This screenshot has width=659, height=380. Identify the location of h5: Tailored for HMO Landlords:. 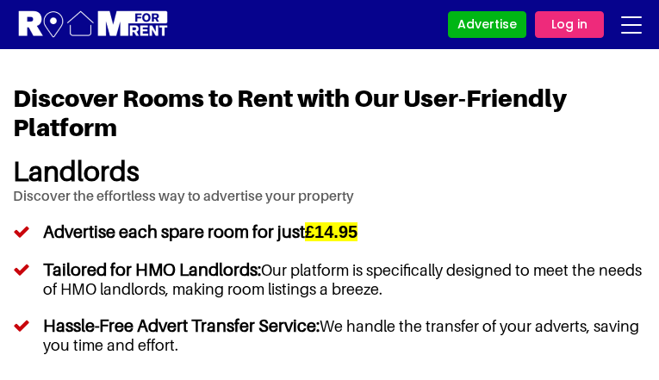
(152, 270).